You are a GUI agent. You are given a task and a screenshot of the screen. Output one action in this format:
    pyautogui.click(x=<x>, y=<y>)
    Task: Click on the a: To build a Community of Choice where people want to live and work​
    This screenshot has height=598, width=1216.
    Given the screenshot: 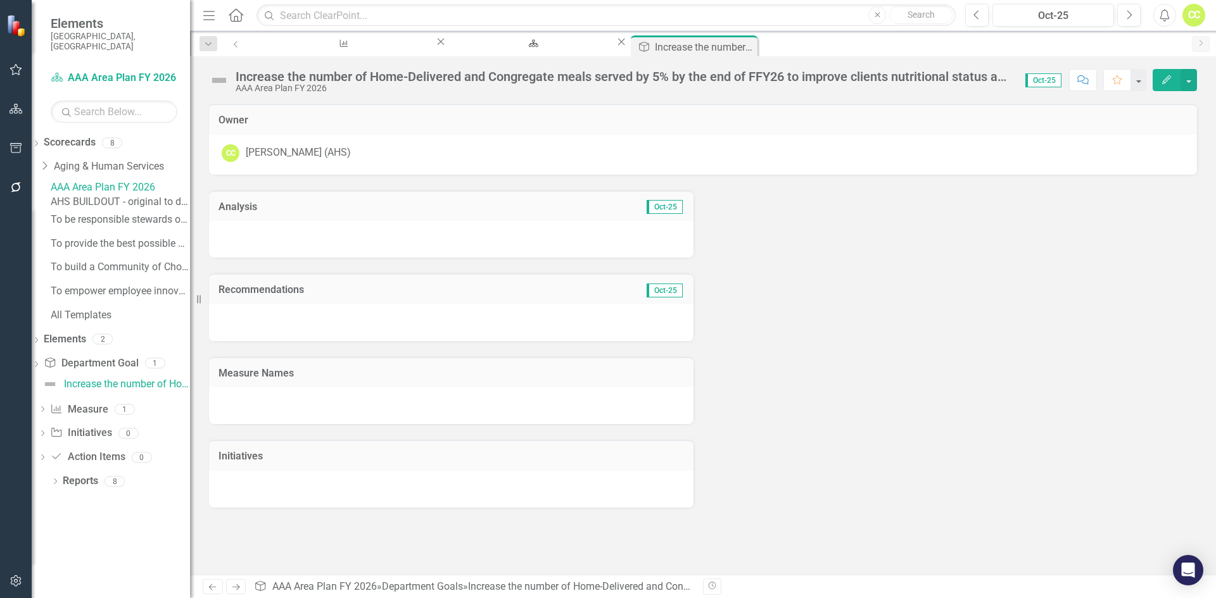 What is the action you would take?
    pyautogui.click(x=120, y=267)
    